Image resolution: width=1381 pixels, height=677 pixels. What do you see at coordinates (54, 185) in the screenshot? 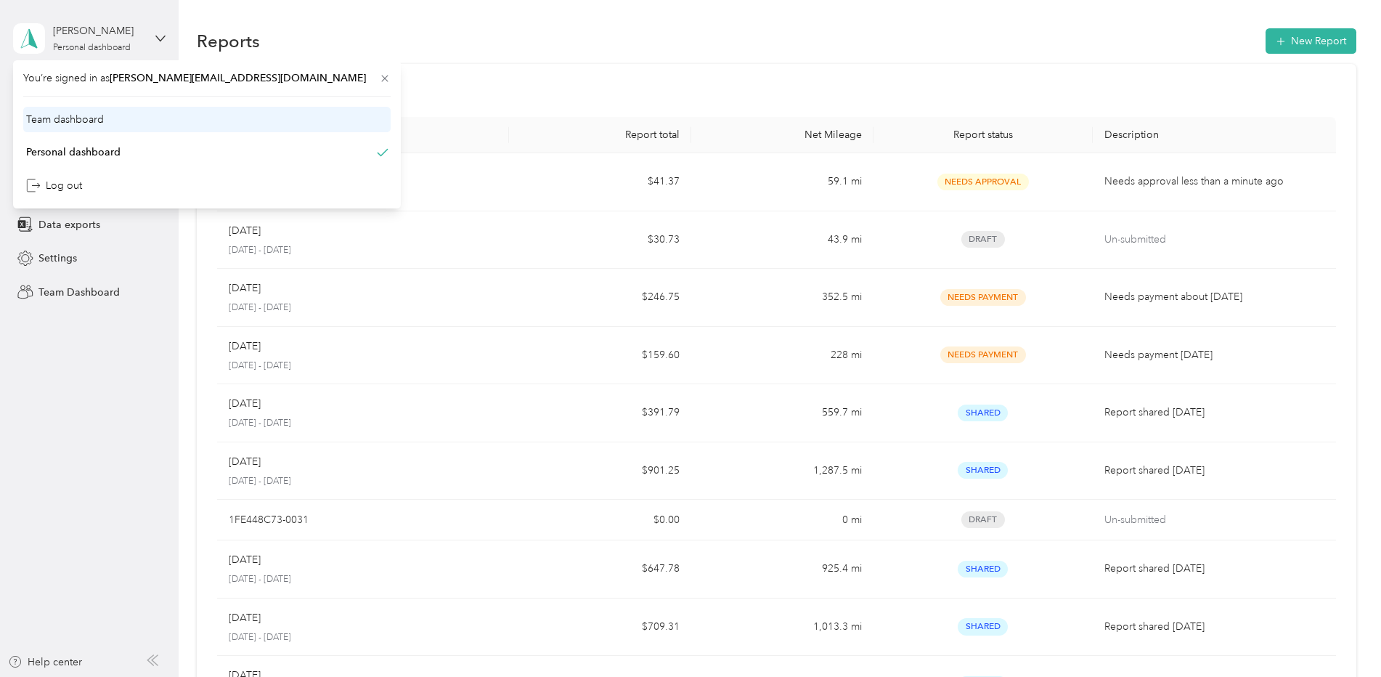
I see `div: Log out` at bounding box center [54, 185].